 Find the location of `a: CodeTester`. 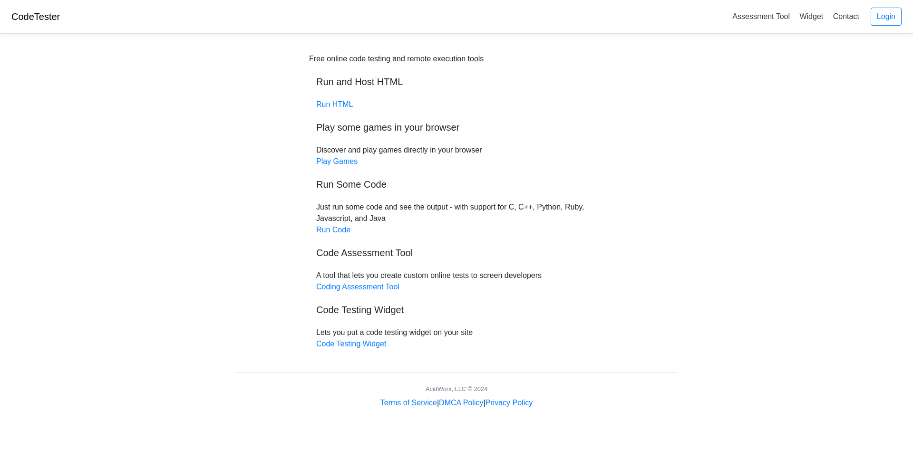

a: CodeTester is located at coordinates (36, 17).